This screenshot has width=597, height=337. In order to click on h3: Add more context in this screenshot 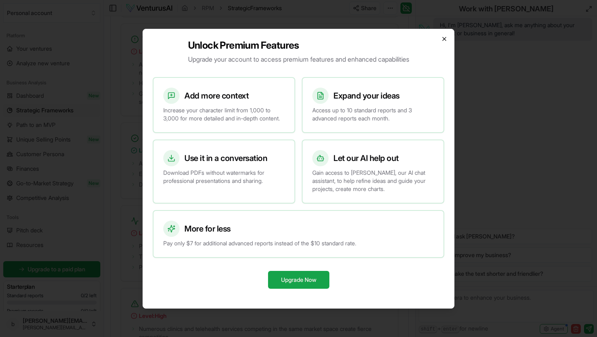, I will do `click(216, 96)`.